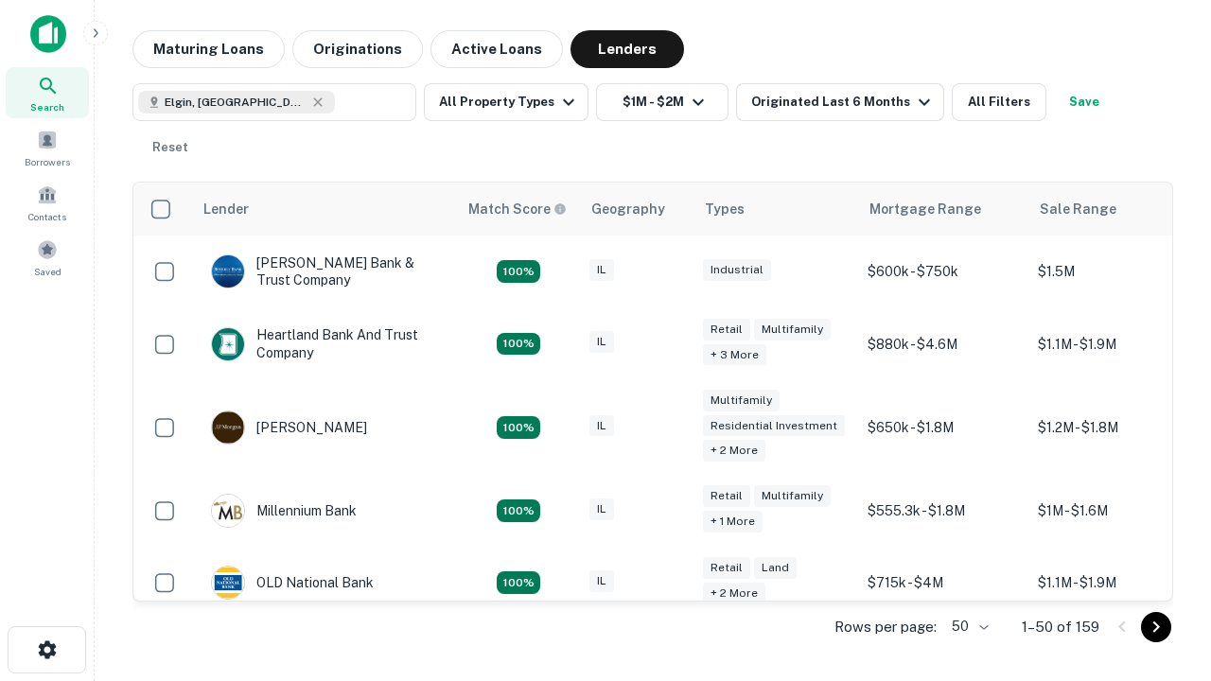 The image size is (1211, 681). What do you see at coordinates (358, 49) in the screenshot?
I see `button: Originations` at bounding box center [358, 49].